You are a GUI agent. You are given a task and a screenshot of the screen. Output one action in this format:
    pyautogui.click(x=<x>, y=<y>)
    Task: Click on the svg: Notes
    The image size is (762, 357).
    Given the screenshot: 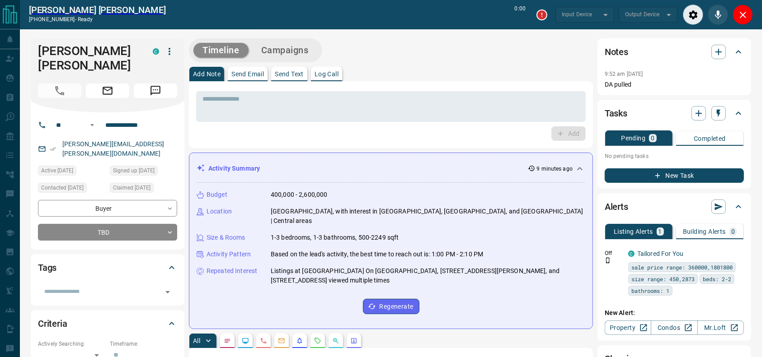 What is the action you would take?
    pyautogui.click(x=227, y=341)
    